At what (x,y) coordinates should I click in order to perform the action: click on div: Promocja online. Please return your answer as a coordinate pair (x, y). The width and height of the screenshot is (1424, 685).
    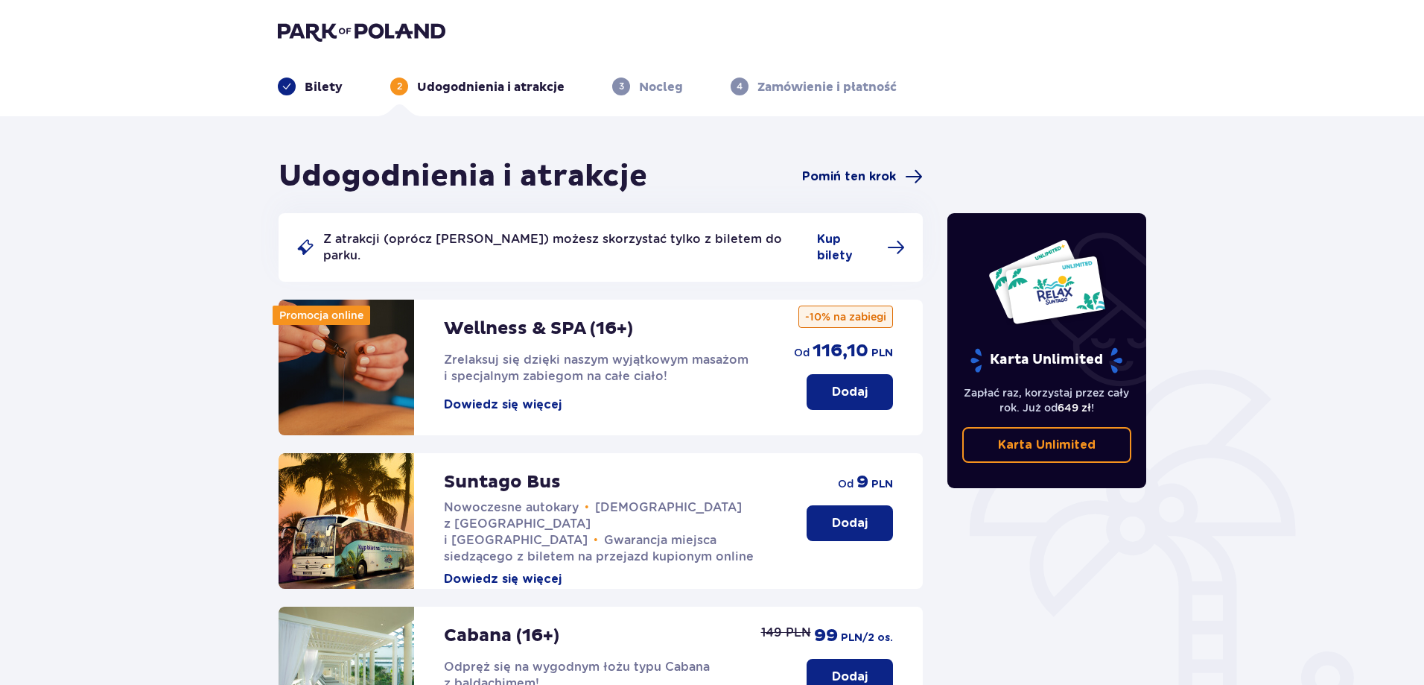
    Looking at the image, I should click on (321, 315).